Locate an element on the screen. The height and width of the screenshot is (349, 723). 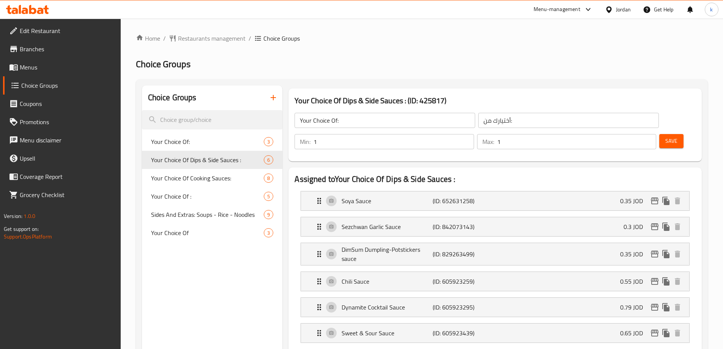
p: Min: is located at coordinates (305, 141).